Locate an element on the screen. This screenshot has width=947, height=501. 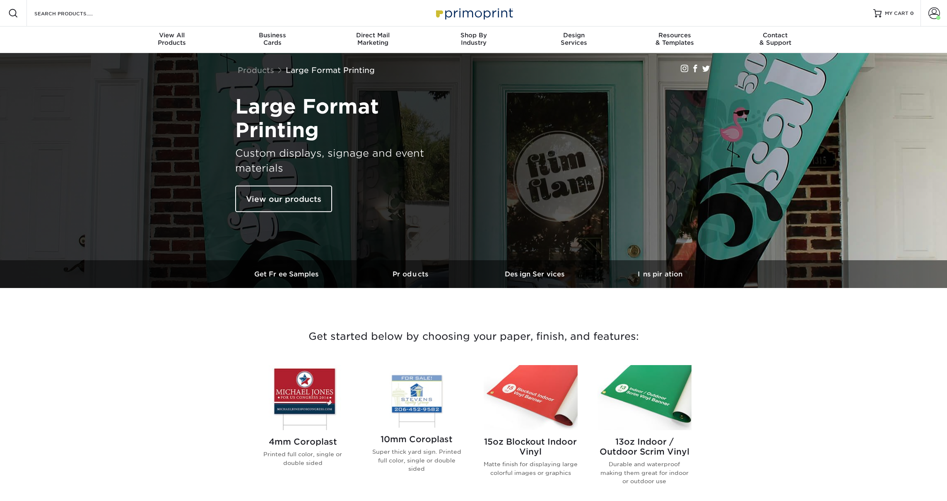
h2: 4mm Coroplast is located at coordinates (303, 441).